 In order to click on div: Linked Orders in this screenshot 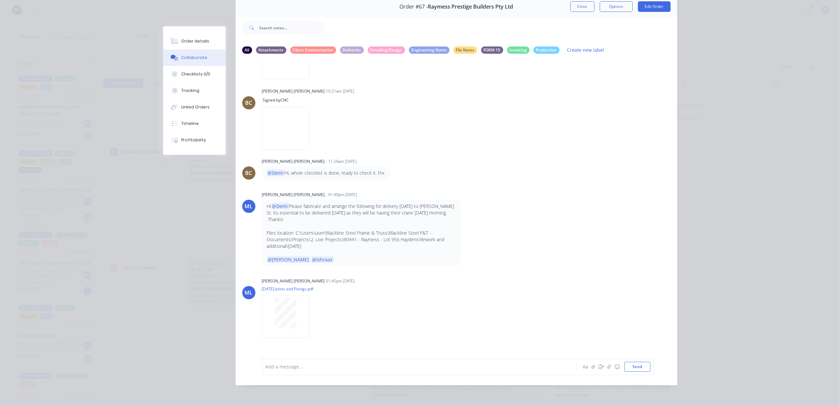, I will do `click(195, 107)`.